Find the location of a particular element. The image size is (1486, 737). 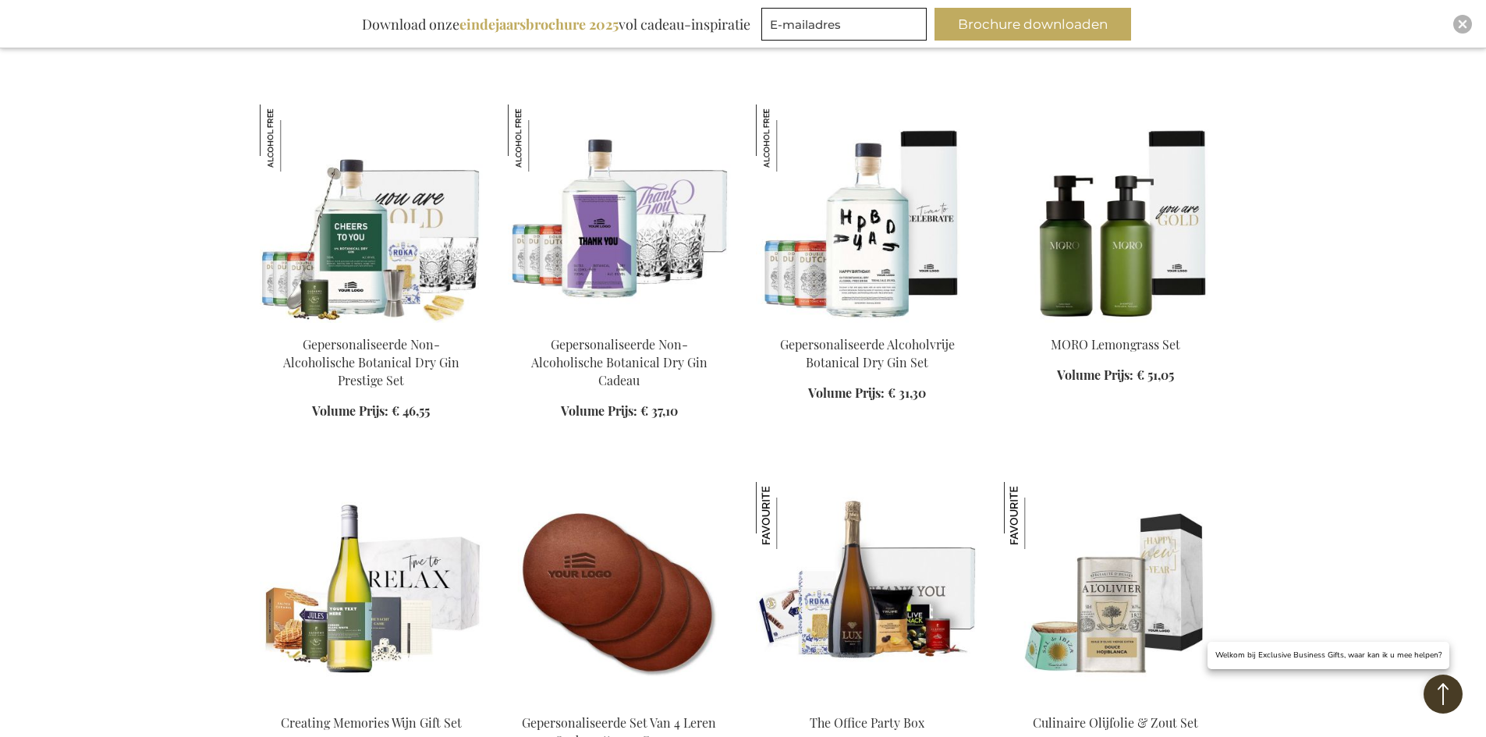

img: Olive & Salt Culinary Set is located at coordinates (1116, 591).